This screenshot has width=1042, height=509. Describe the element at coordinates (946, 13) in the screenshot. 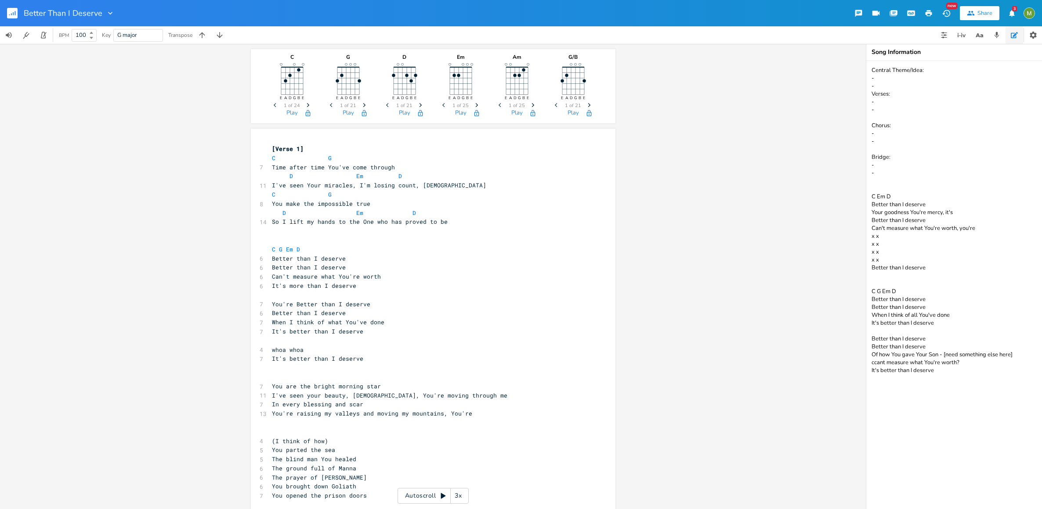

I see `button: New` at that location.